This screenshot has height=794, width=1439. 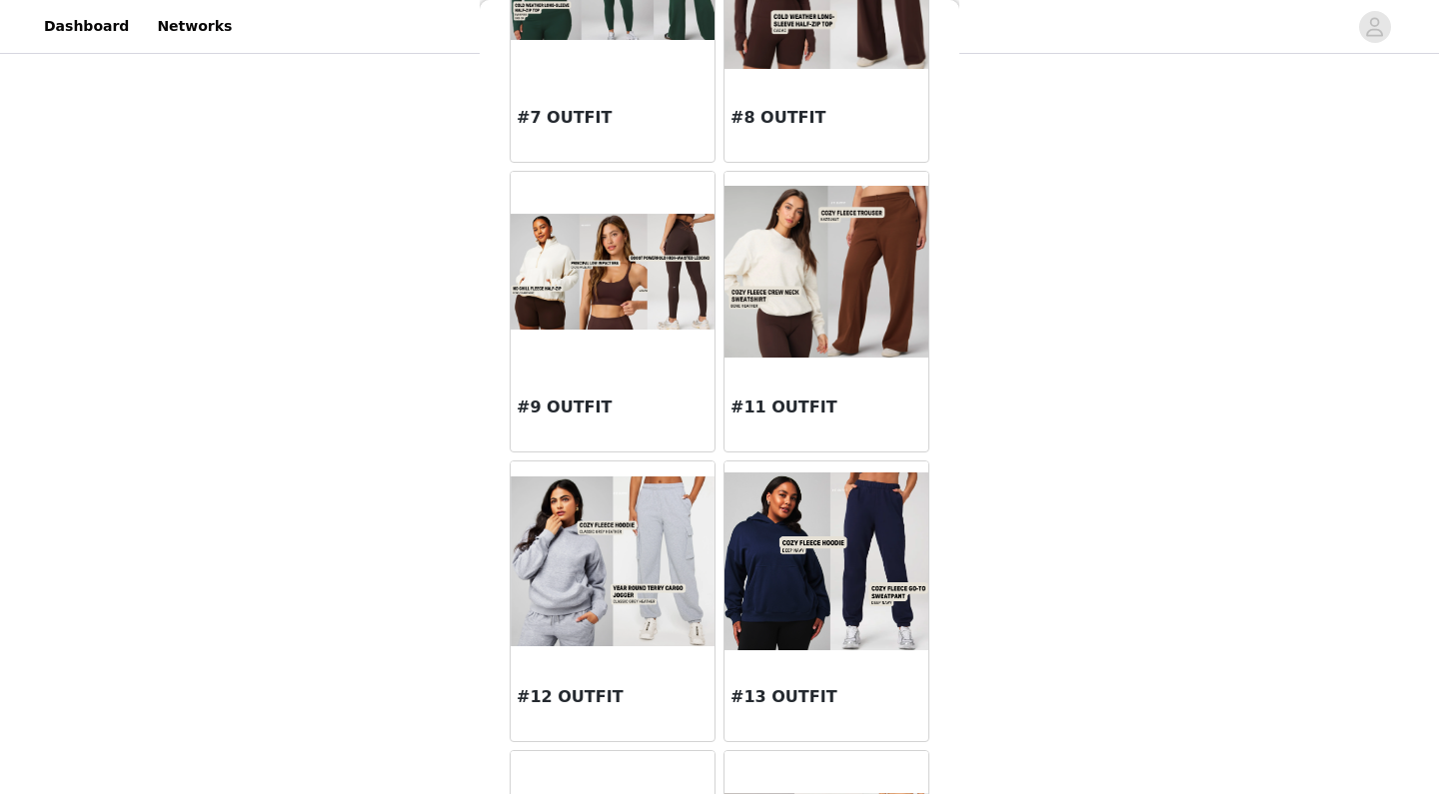 What do you see at coordinates (612, 697) in the screenshot?
I see `h3: #12 OUTFIT` at bounding box center [612, 697].